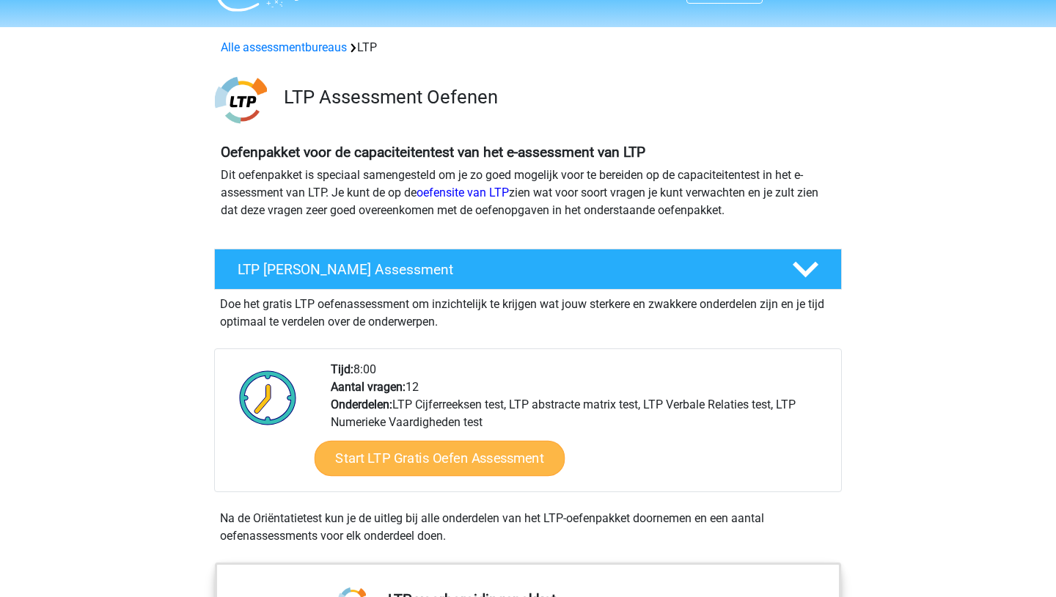  I want to click on a: oefensite van LTP, so click(463, 192).